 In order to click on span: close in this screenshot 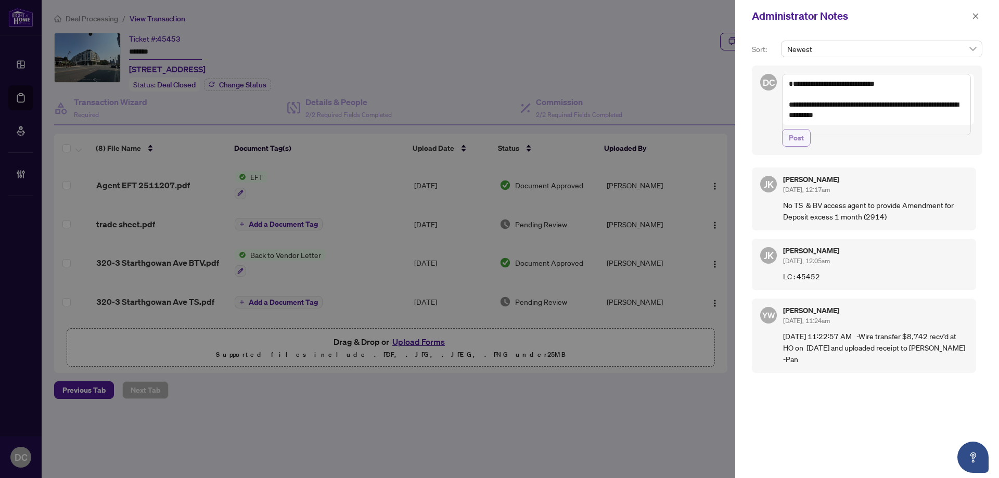, I will do `click(976, 16)`.